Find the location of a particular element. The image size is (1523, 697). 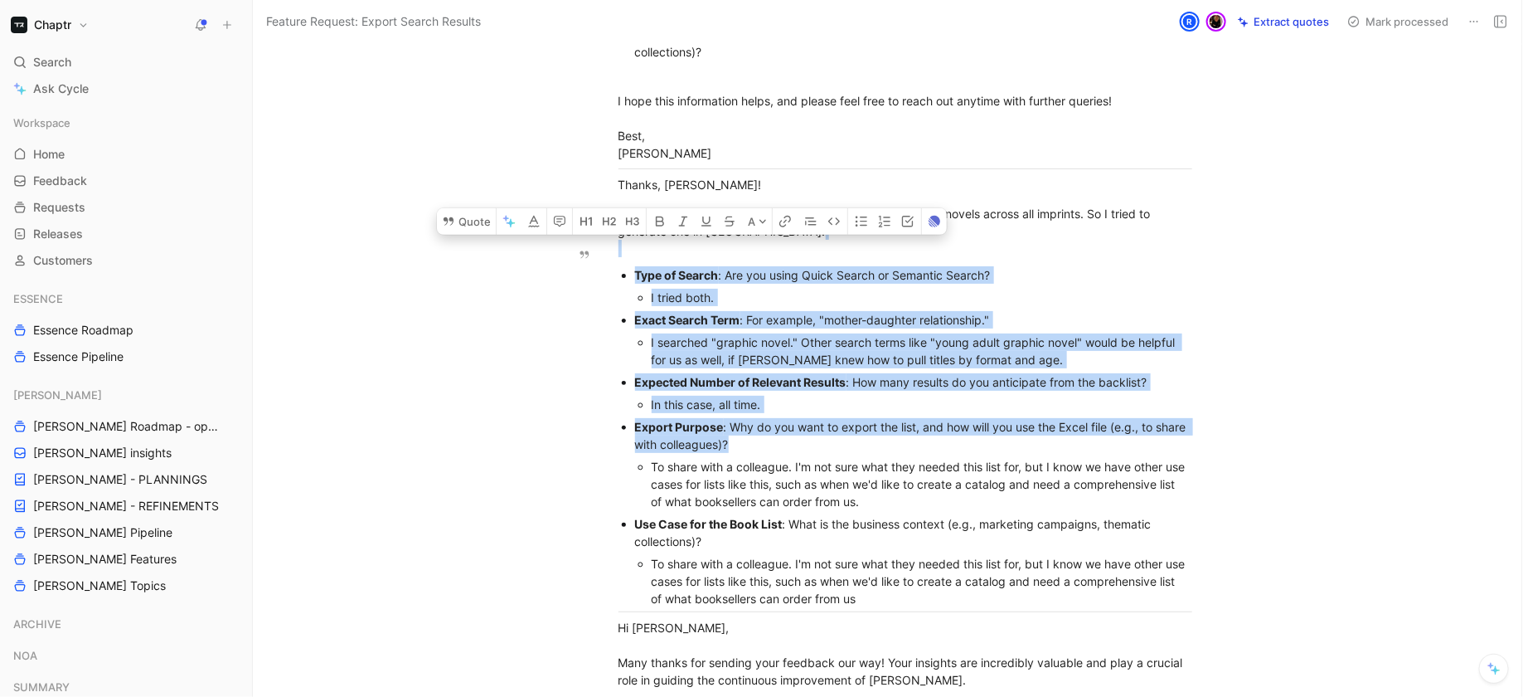

span: ARCHIVE is located at coordinates (37, 624).